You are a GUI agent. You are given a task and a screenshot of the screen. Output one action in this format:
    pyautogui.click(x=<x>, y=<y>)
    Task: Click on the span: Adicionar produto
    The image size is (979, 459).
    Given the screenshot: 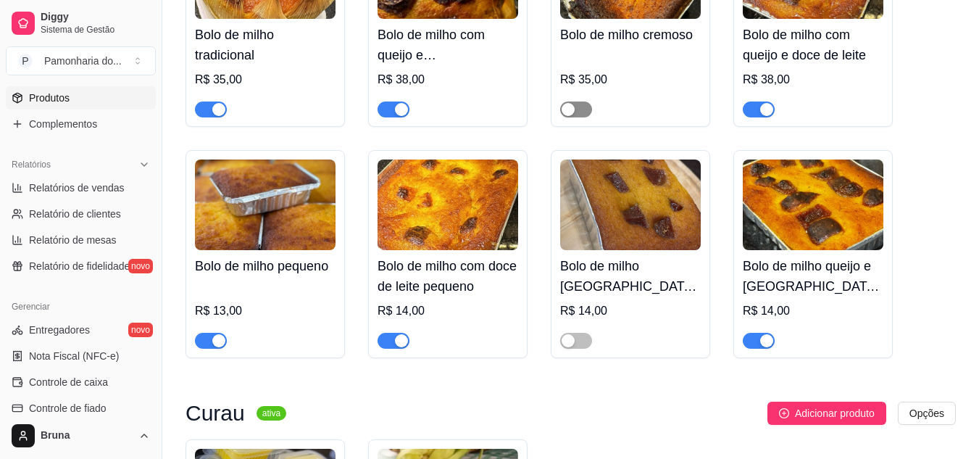 What is the action you would take?
    pyautogui.click(x=835, y=413)
    